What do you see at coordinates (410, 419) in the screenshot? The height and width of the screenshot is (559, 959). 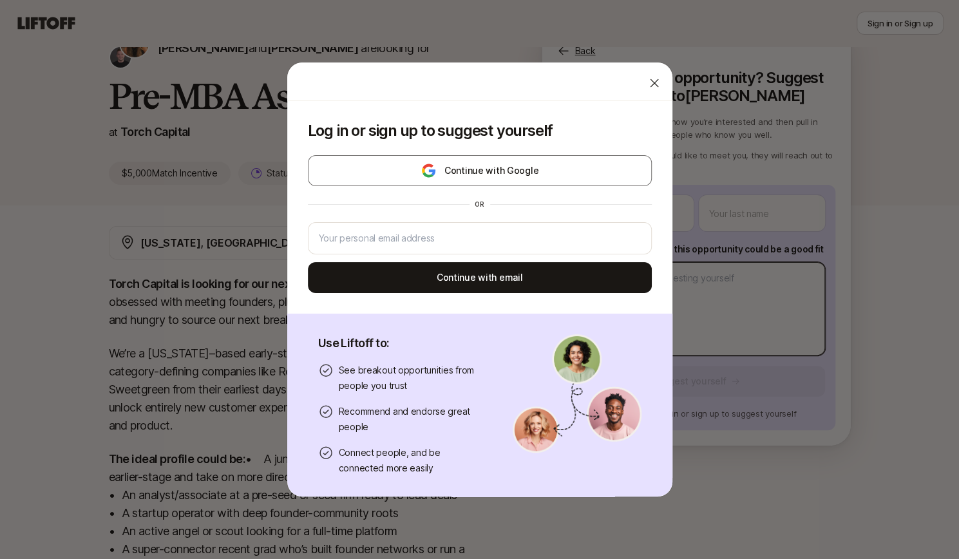 I see `p: Recommend and endorse great people` at bounding box center [410, 419].